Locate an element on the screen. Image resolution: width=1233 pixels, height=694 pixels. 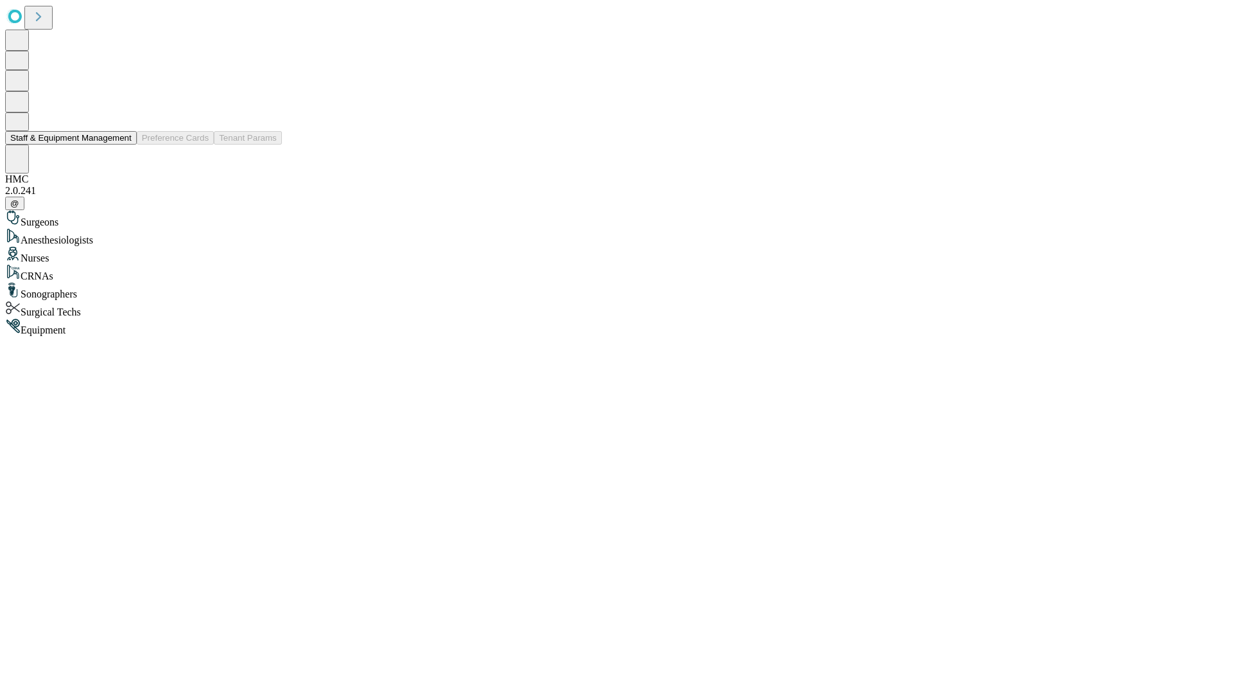
div: Surgical Techs is located at coordinates (617, 309).